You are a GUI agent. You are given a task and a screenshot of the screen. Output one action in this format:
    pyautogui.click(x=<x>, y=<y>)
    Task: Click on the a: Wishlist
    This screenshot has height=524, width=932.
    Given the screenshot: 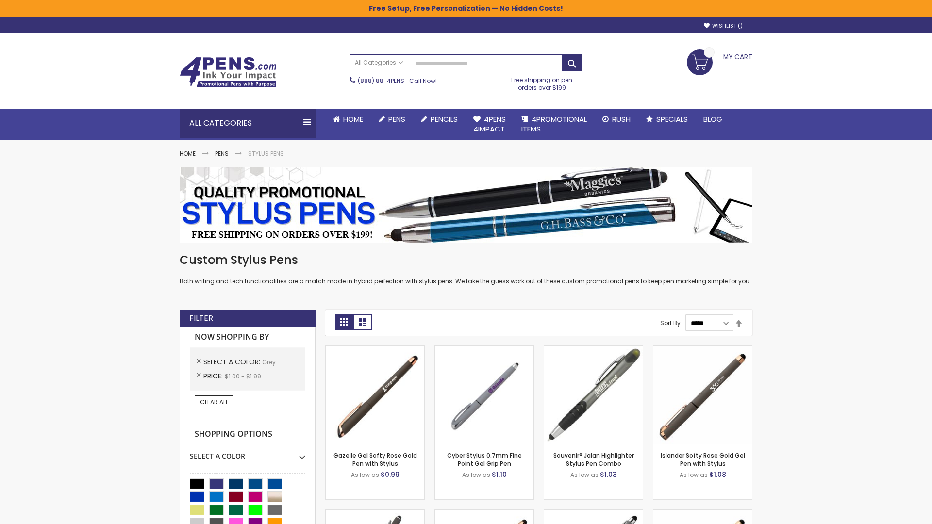 What is the action you would take?
    pyautogui.click(x=723, y=26)
    